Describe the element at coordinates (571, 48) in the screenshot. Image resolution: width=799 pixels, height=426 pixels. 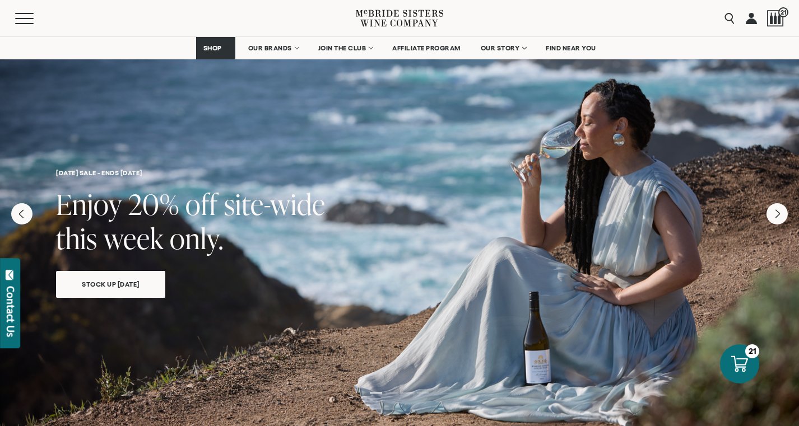
I see `a: FIND NEAR YOU` at that location.